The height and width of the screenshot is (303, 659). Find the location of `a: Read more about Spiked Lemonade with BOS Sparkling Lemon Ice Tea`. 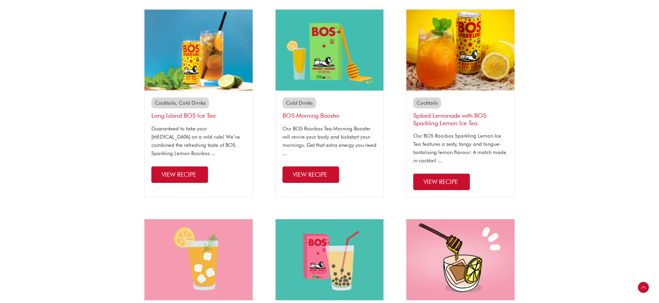

a: Read more about Spiked Lemonade with BOS Sparkling Lemon Ice Tea is located at coordinates (442, 182).